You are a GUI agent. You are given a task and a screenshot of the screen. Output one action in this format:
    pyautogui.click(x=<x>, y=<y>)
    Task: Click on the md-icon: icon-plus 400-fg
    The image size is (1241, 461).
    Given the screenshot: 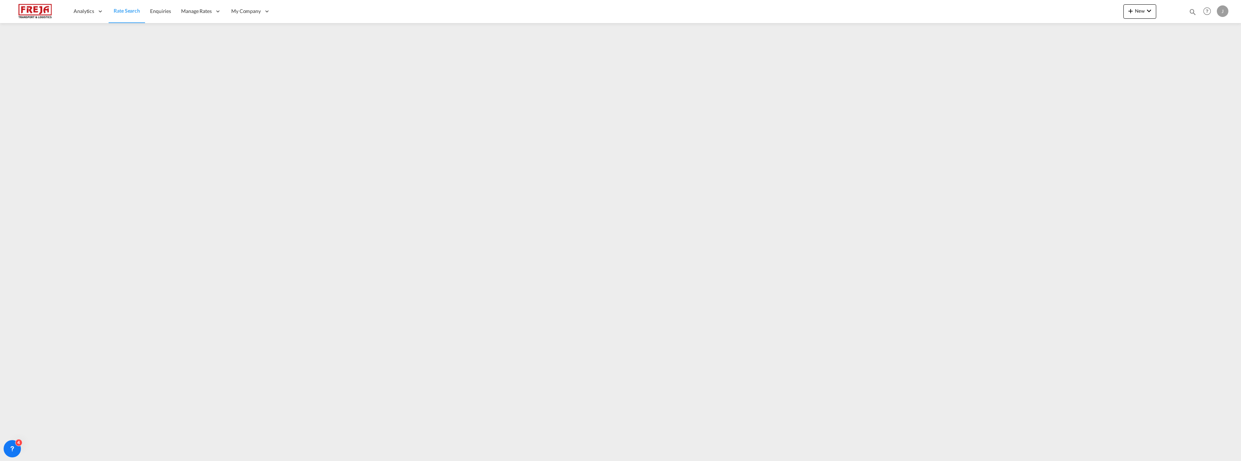 What is the action you would take?
    pyautogui.click(x=1131, y=11)
    